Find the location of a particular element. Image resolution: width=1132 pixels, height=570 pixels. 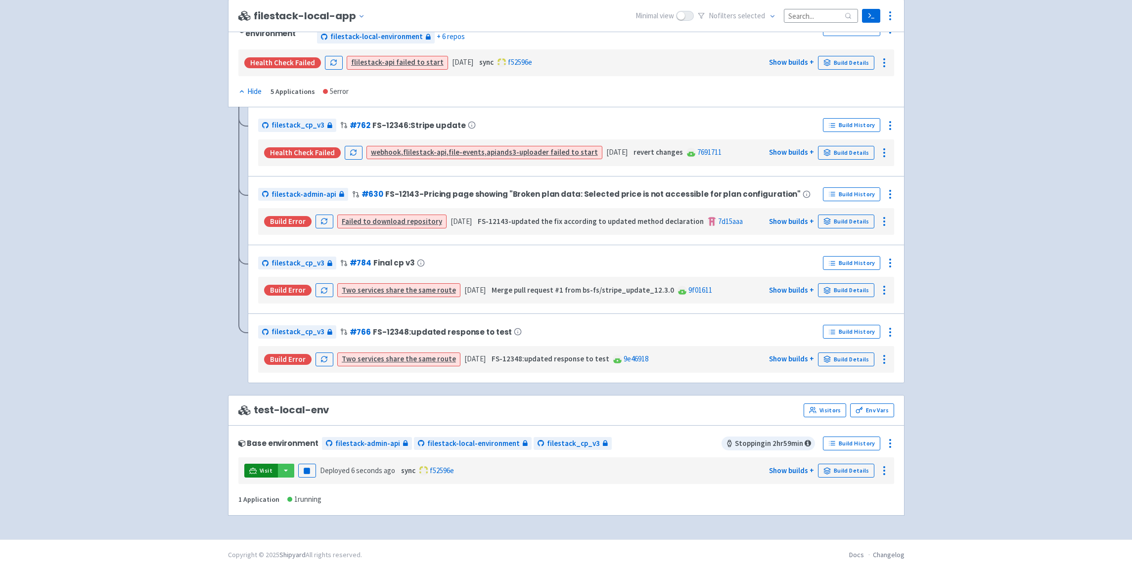

input: Search... is located at coordinates (821, 15).